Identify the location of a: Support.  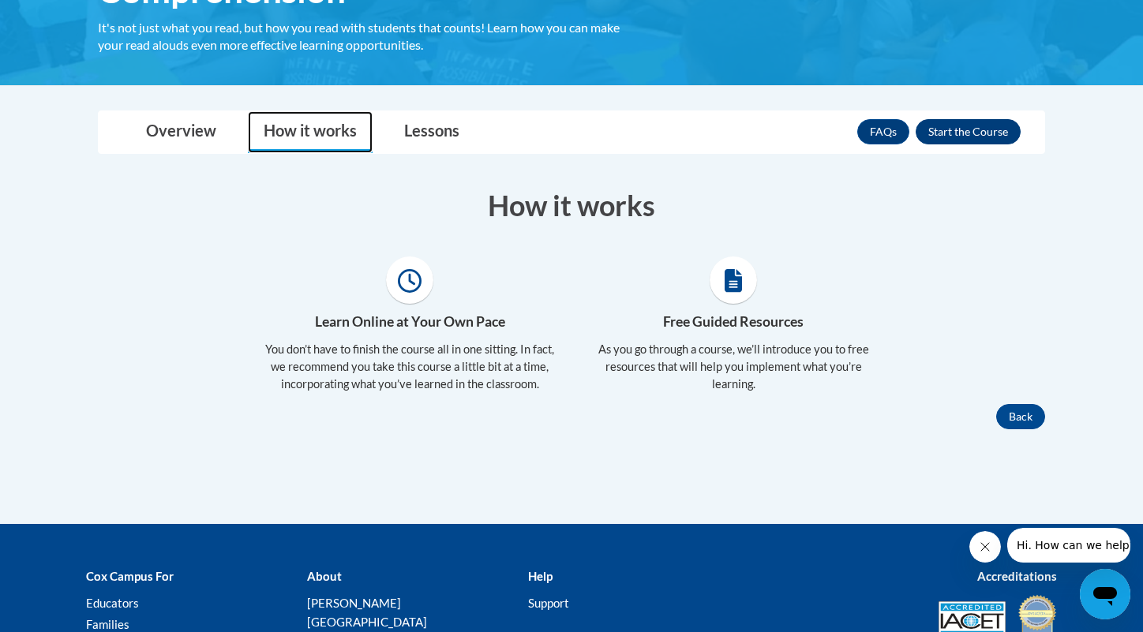
(549, 603).